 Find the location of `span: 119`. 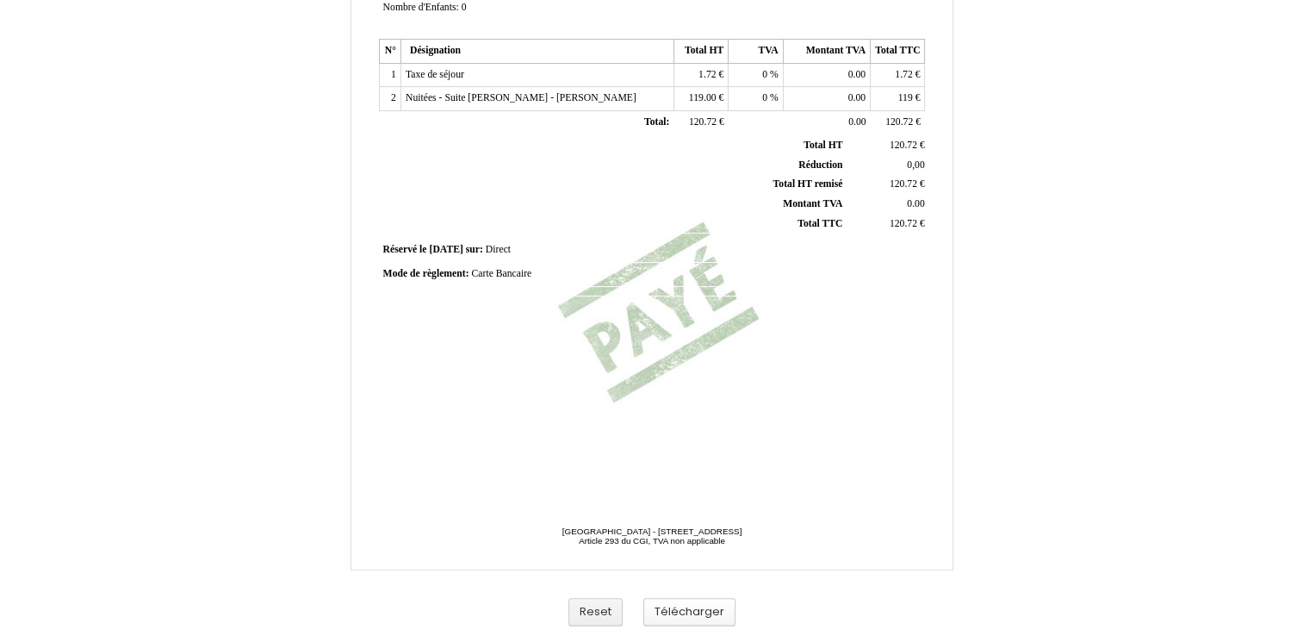

span: 119 is located at coordinates (905, 97).